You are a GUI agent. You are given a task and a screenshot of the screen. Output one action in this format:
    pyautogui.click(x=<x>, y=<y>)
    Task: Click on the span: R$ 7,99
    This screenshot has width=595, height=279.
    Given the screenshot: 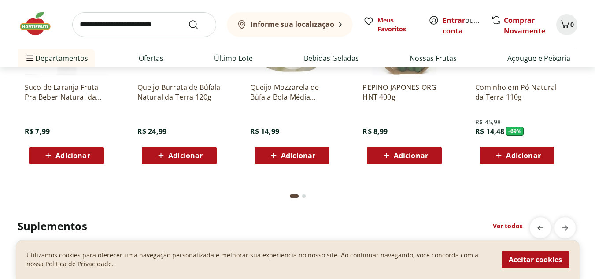 What is the action you would take?
    pyautogui.click(x=37, y=131)
    